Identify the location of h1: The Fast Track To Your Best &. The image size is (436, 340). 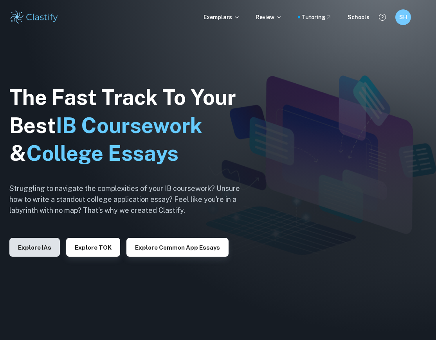
(131, 126).